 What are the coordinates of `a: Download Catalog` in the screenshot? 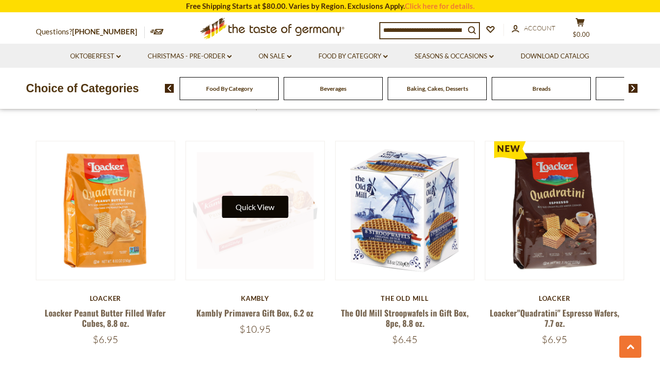 It's located at (555, 56).